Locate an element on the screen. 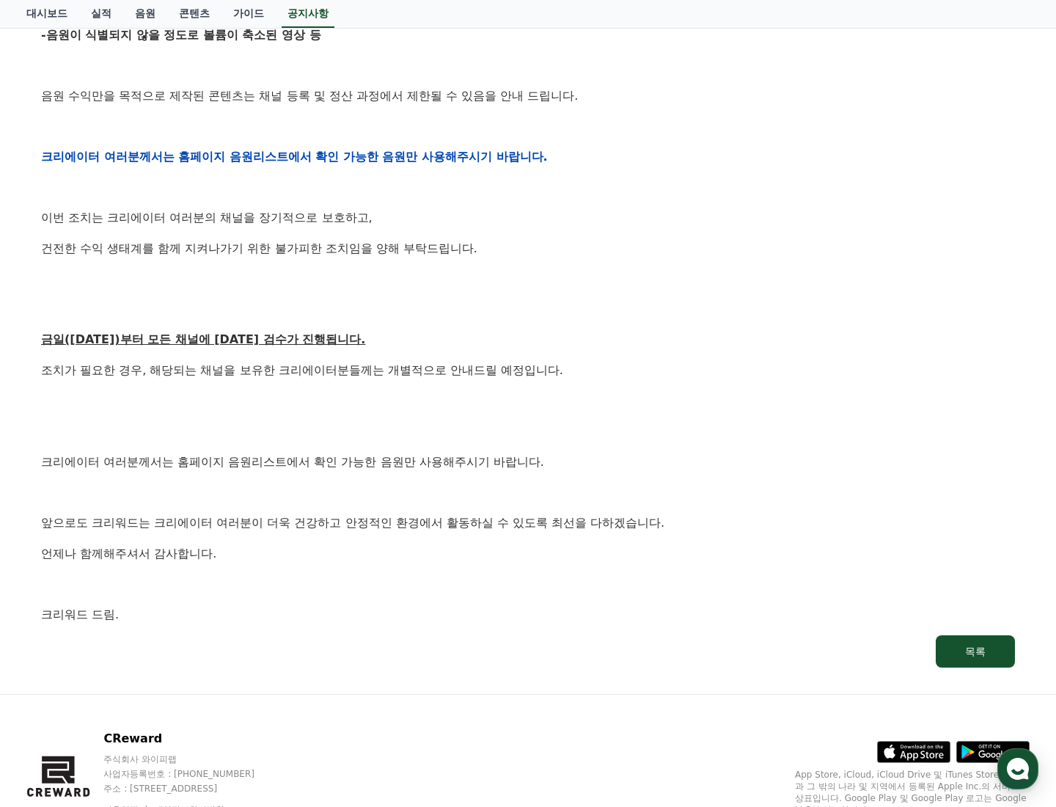 This screenshot has width=1056, height=807. button: 목록 is located at coordinates (976, 651).